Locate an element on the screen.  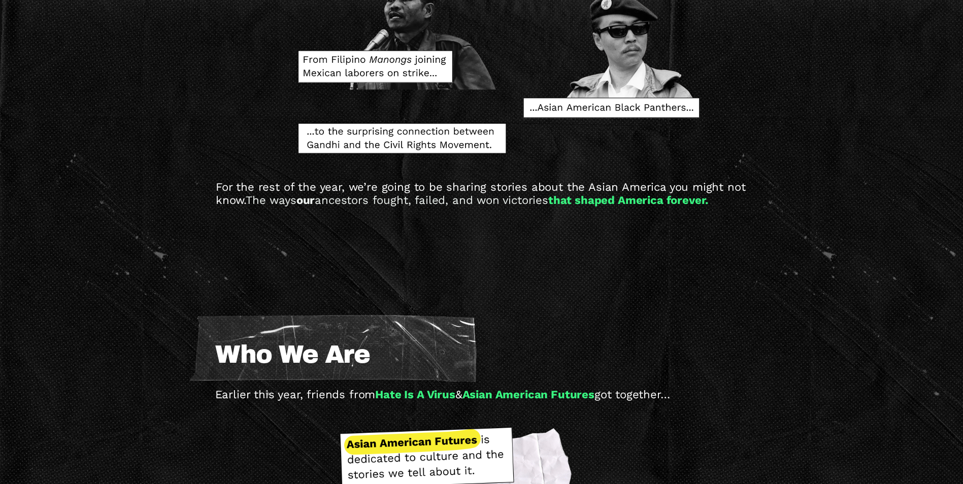
strong: our is located at coordinates (306, 200).